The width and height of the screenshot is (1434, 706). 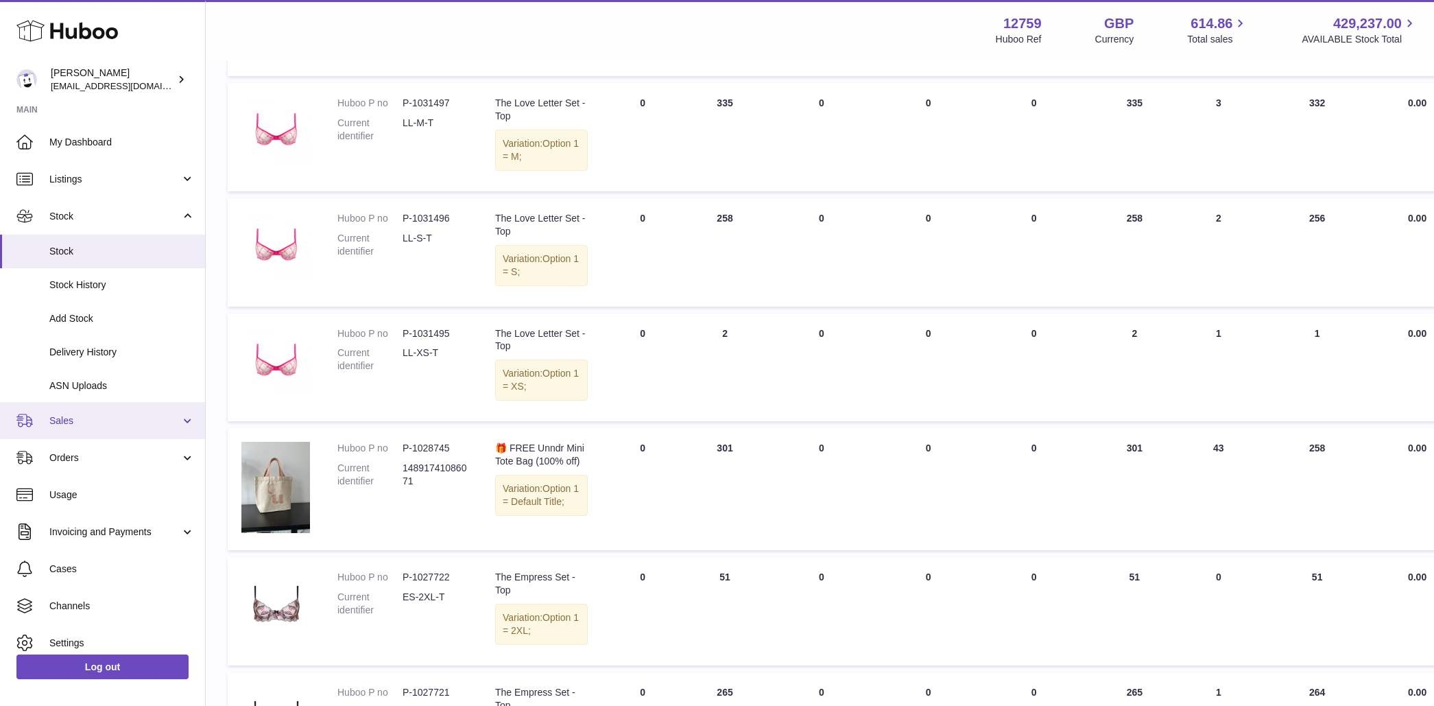 What do you see at coordinates (435, 218) in the screenshot?
I see `dd: P-1031496` at bounding box center [435, 218].